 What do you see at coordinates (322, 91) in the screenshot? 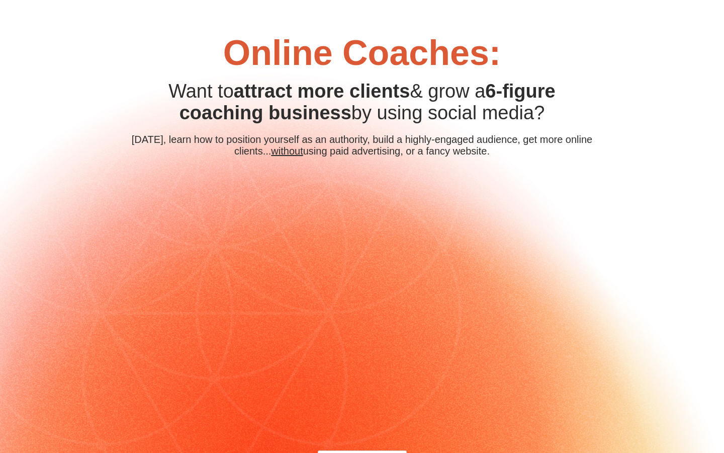
I see `b: attract more clients` at bounding box center [322, 91].